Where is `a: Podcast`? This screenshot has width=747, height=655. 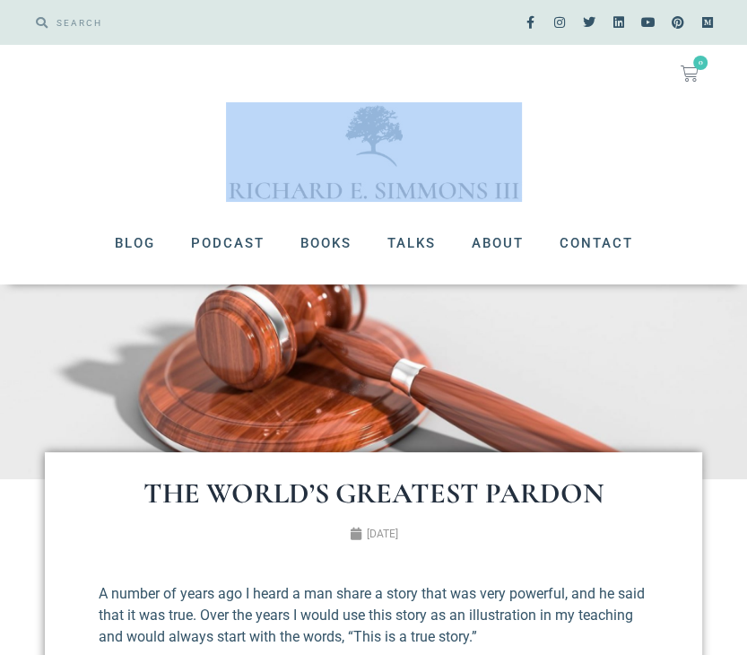
a: Podcast is located at coordinates (228, 243).